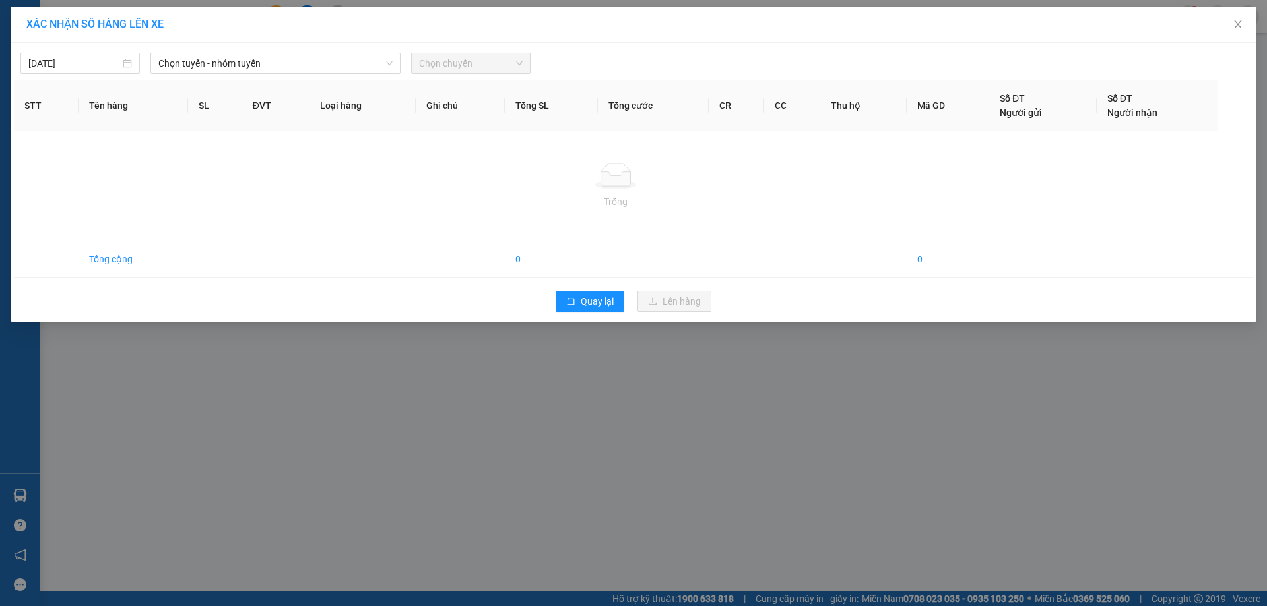  I want to click on span: Chọn tuyến - nhóm tuyến, so click(275, 63).